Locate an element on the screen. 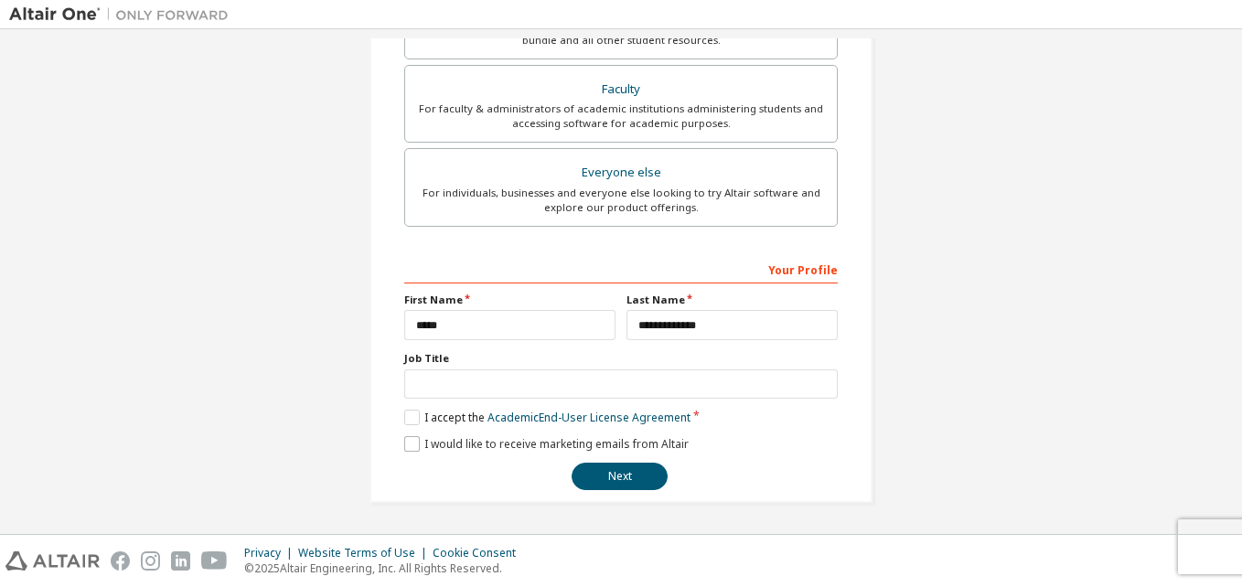  div: Your Profile is located at coordinates (621, 269).